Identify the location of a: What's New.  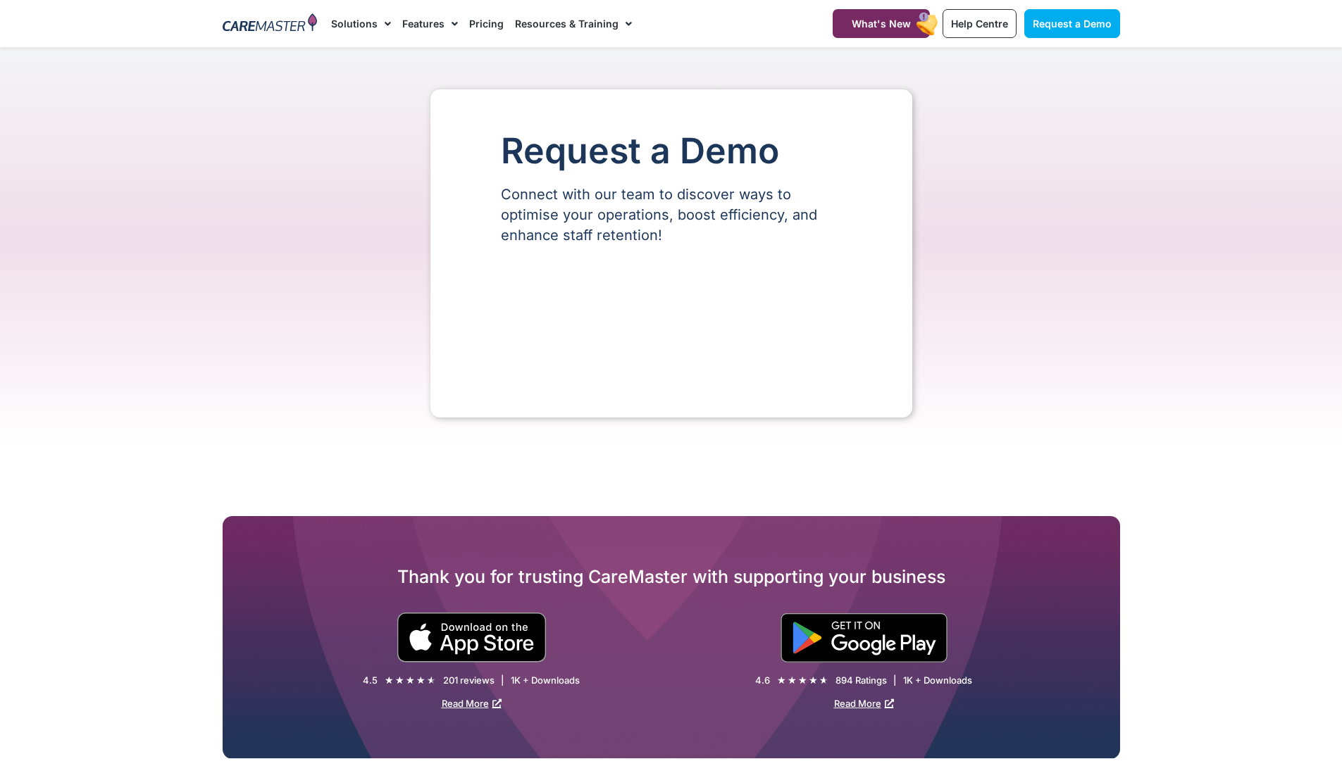
(881, 23).